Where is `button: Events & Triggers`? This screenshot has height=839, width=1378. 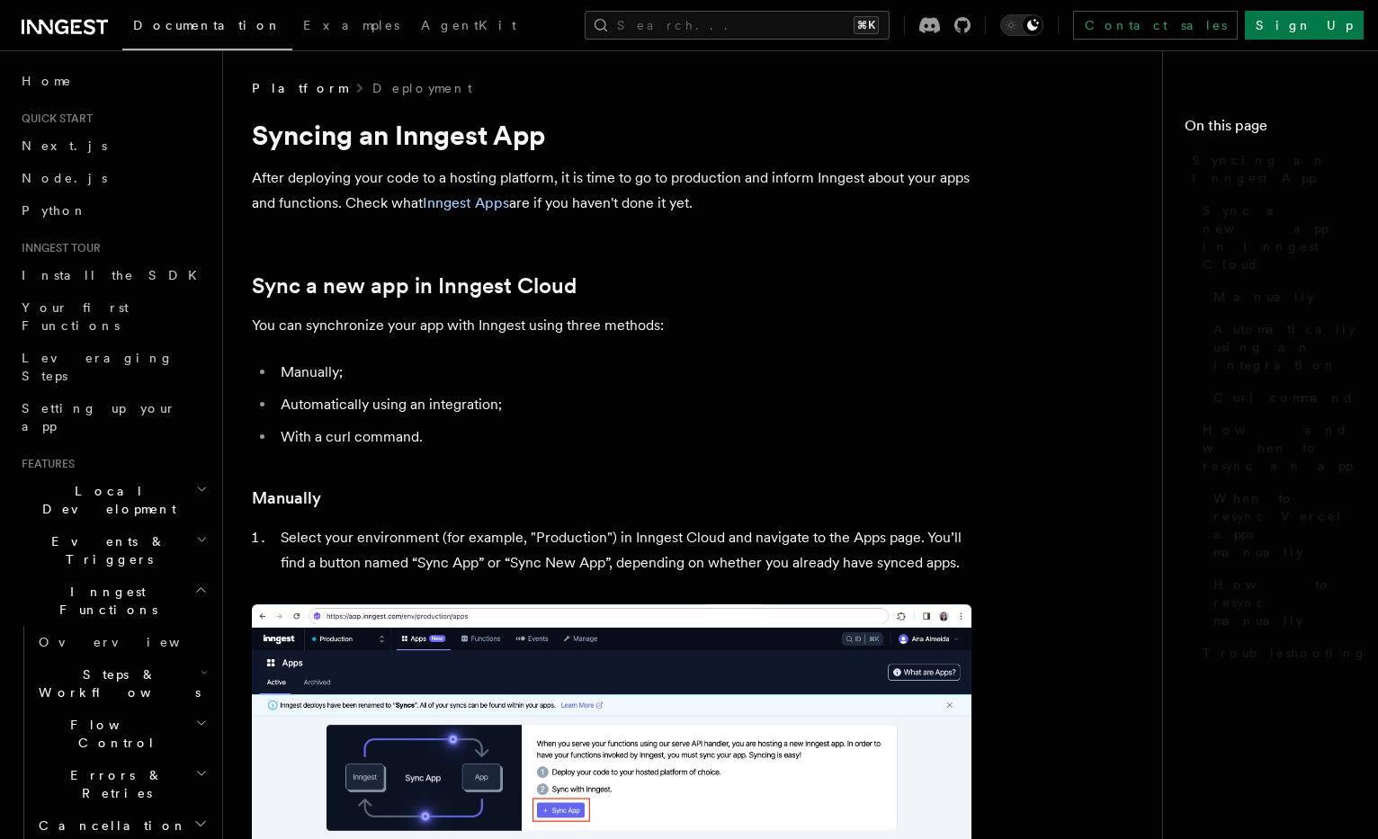 button: Events & Triggers is located at coordinates (112, 551).